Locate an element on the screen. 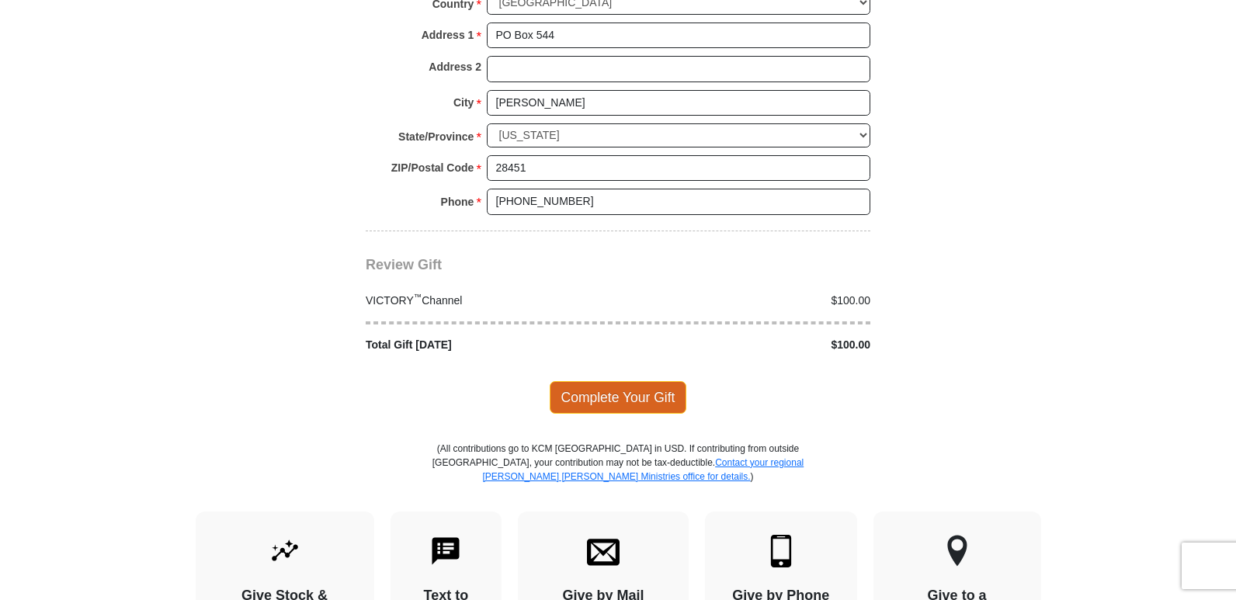  sup: ™ is located at coordinates (418, 297).